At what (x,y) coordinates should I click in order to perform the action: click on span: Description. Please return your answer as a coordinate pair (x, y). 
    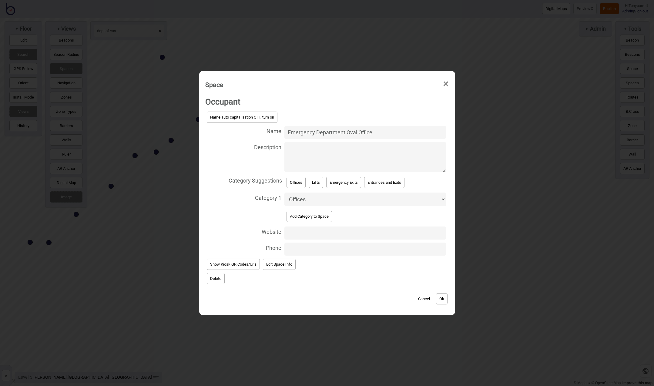
    Looking at the image, I should click on (243, 146).